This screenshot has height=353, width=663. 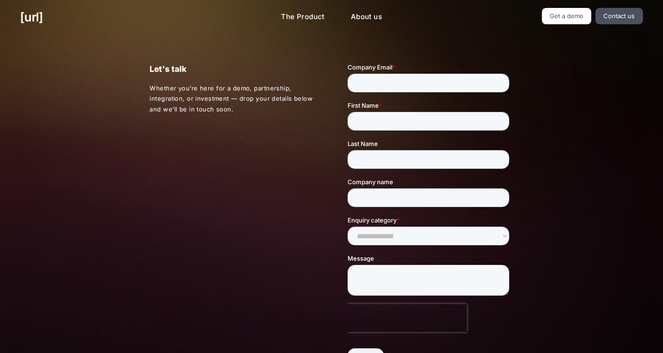 I want to click on p: Let's talk, so click(x=232, y=69).